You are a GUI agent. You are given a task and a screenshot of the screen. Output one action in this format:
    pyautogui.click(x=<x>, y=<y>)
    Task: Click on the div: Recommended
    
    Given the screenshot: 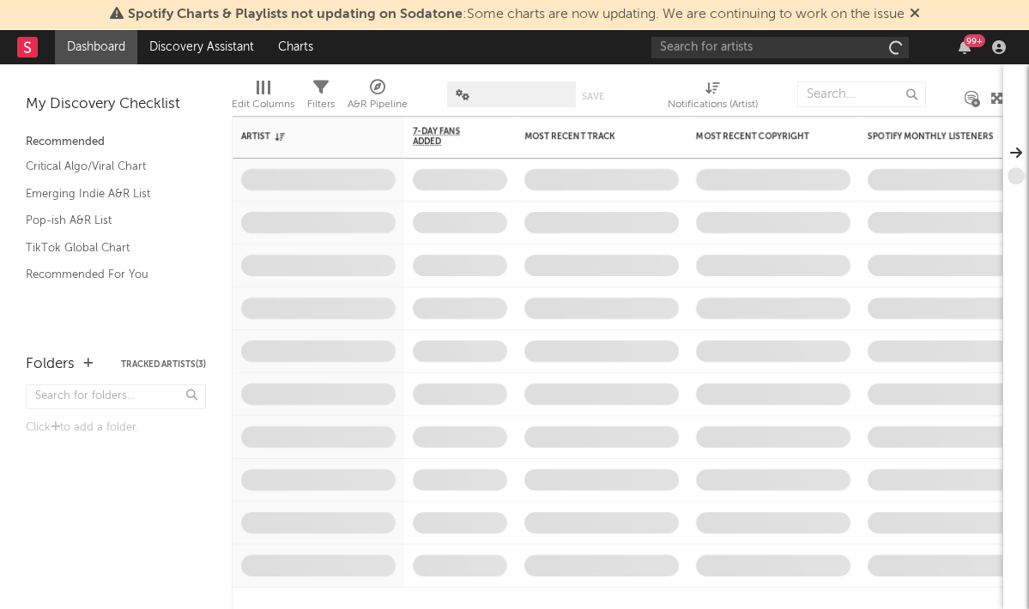 What is the action you would take?
    pyautogui.click(x=116, y=142)
    